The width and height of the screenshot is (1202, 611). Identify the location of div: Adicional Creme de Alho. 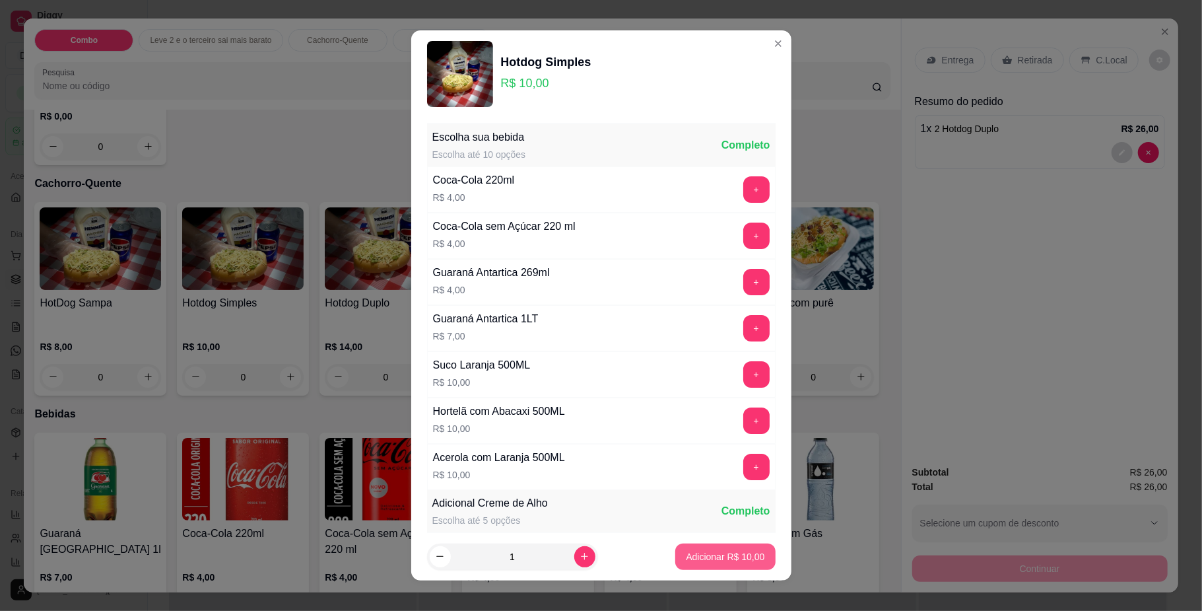
(490, 503).